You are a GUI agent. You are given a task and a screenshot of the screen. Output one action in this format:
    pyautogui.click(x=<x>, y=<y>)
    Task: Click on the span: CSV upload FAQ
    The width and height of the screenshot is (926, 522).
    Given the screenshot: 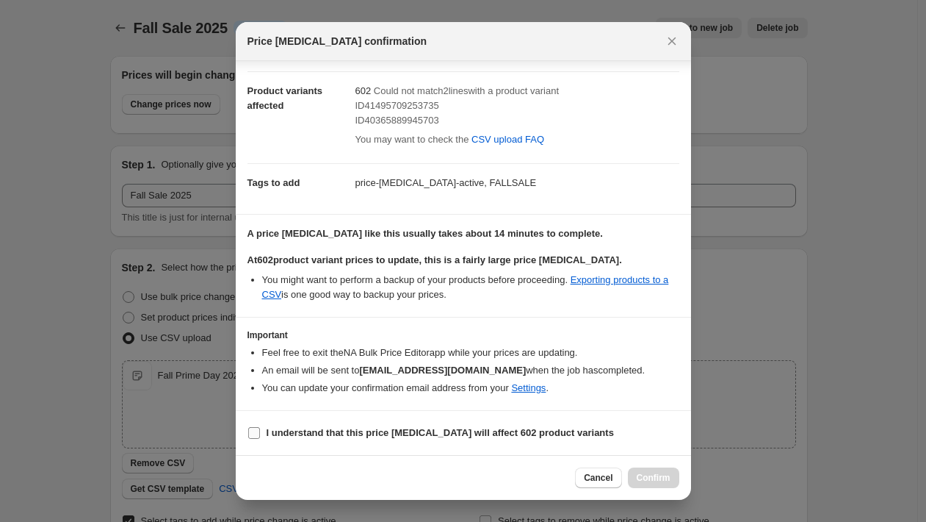 What is the action you would take?
    pyautogui.click(x=508, y=140)
    